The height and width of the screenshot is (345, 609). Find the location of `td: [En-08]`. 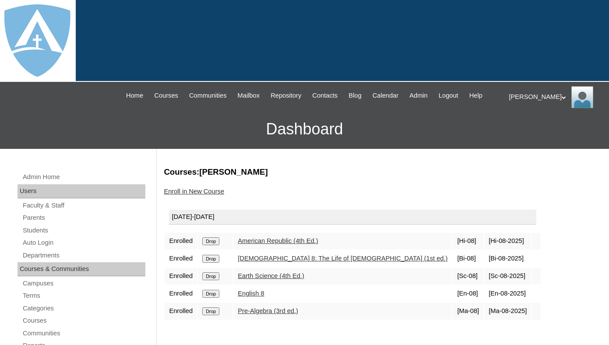

td: [En-08] is located at coordinates (468, 294).